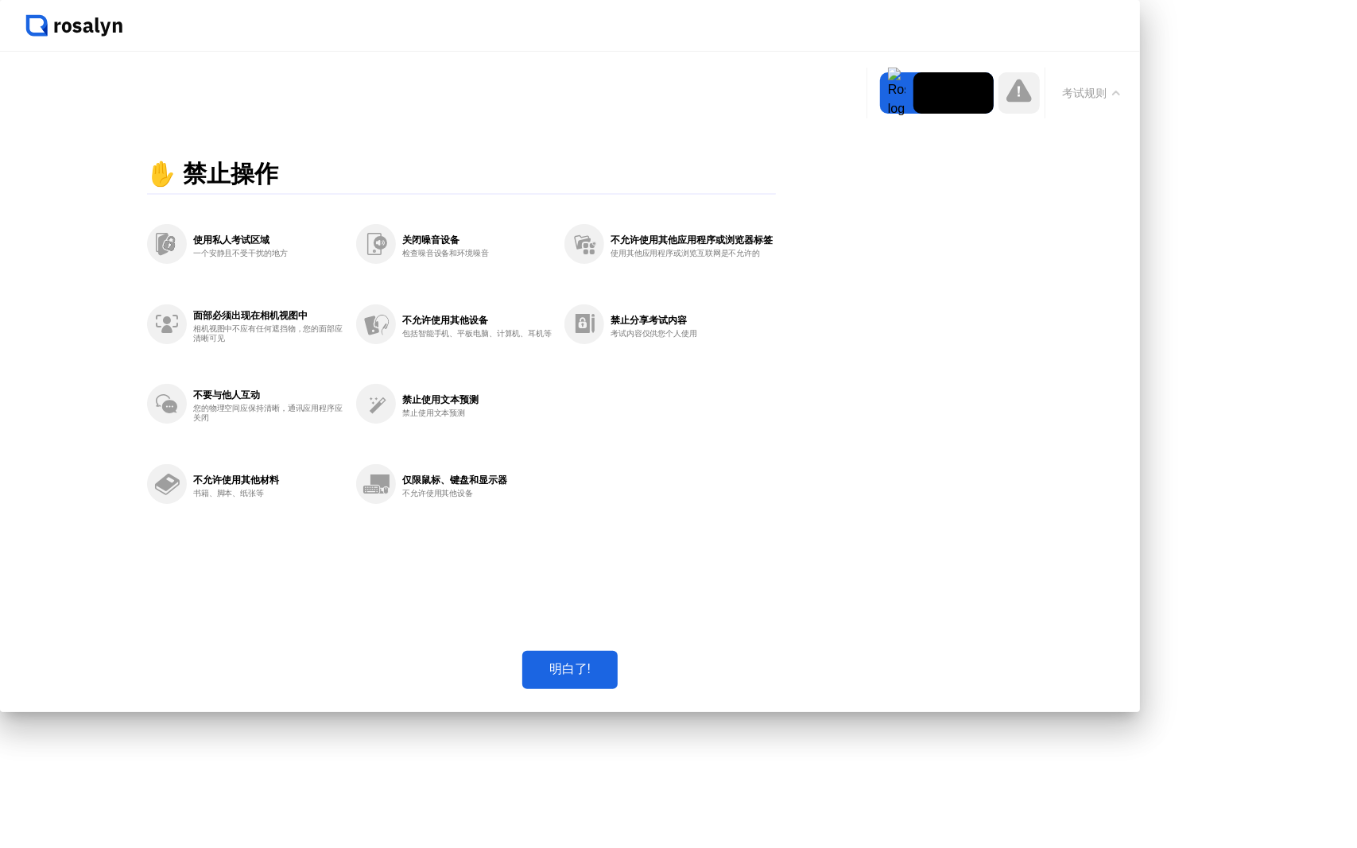 This screenshot has width=1357, height=848. Describe the element at coordinates (685, 334) in the screenshot. I see `div: 考试内容仅供您个人使用` at that location.